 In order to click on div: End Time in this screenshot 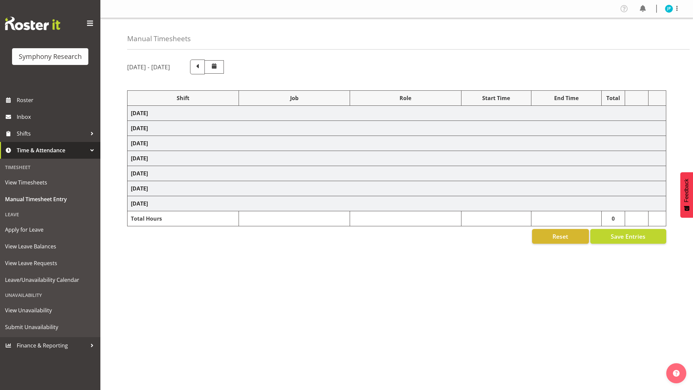, I will do `click(566, 98)`.